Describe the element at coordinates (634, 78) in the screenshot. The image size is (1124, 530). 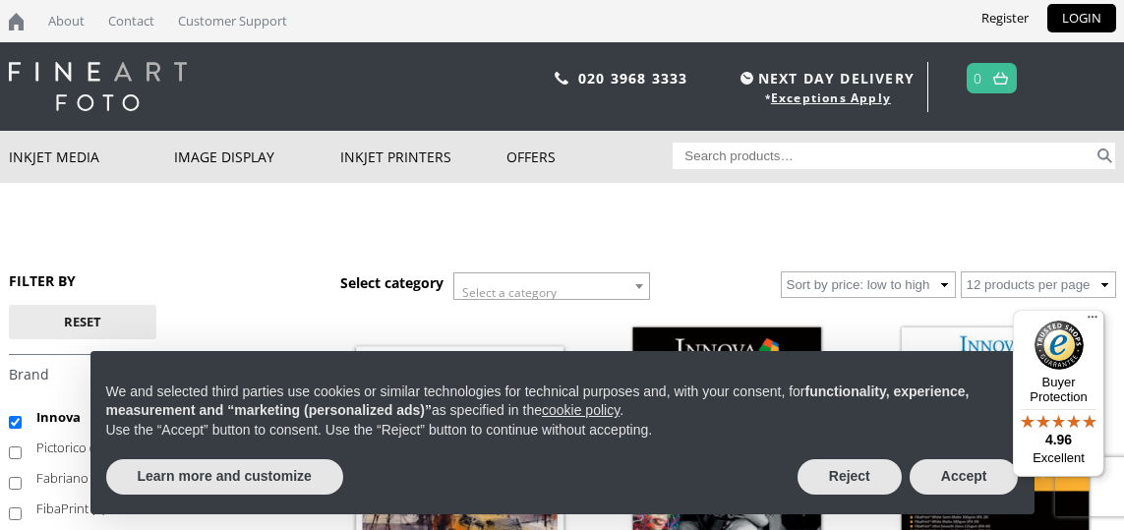
I see `a: 020 3968 3333` at that location.